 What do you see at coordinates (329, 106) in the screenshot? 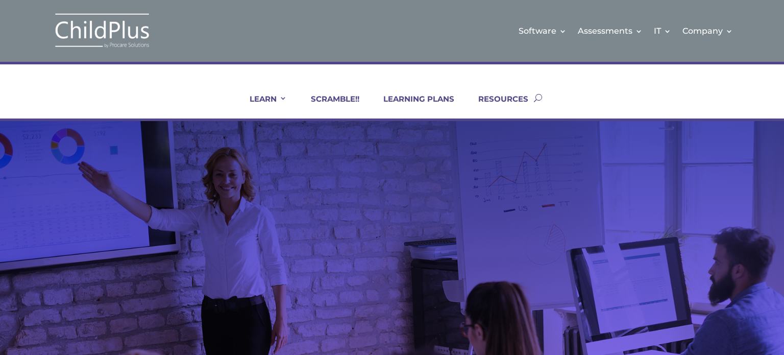
I see `a: SCRAMBLE!!` at bounding box center [329, 106].